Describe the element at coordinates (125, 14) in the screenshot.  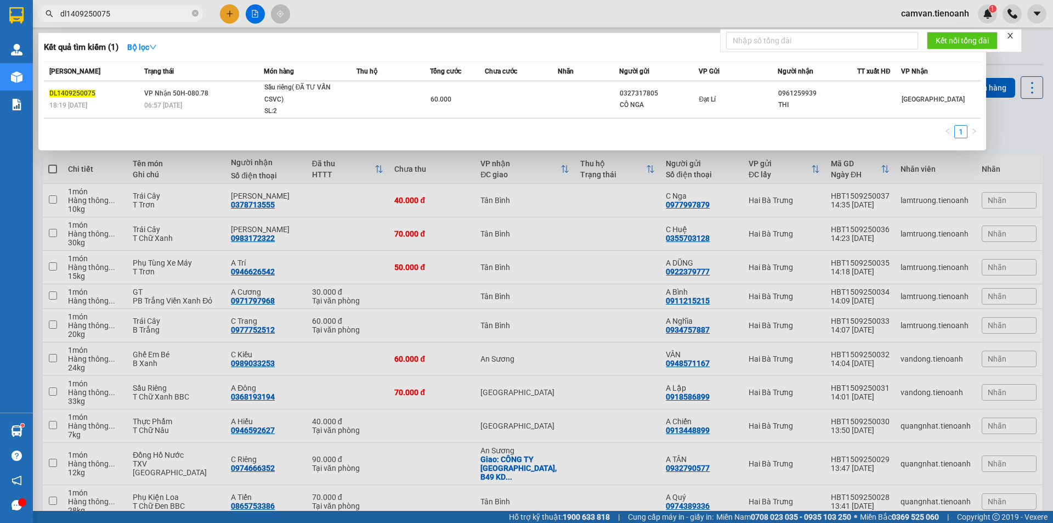
I see `input: Tìm tên, số ĐT hoặc mã đơn` at that location.